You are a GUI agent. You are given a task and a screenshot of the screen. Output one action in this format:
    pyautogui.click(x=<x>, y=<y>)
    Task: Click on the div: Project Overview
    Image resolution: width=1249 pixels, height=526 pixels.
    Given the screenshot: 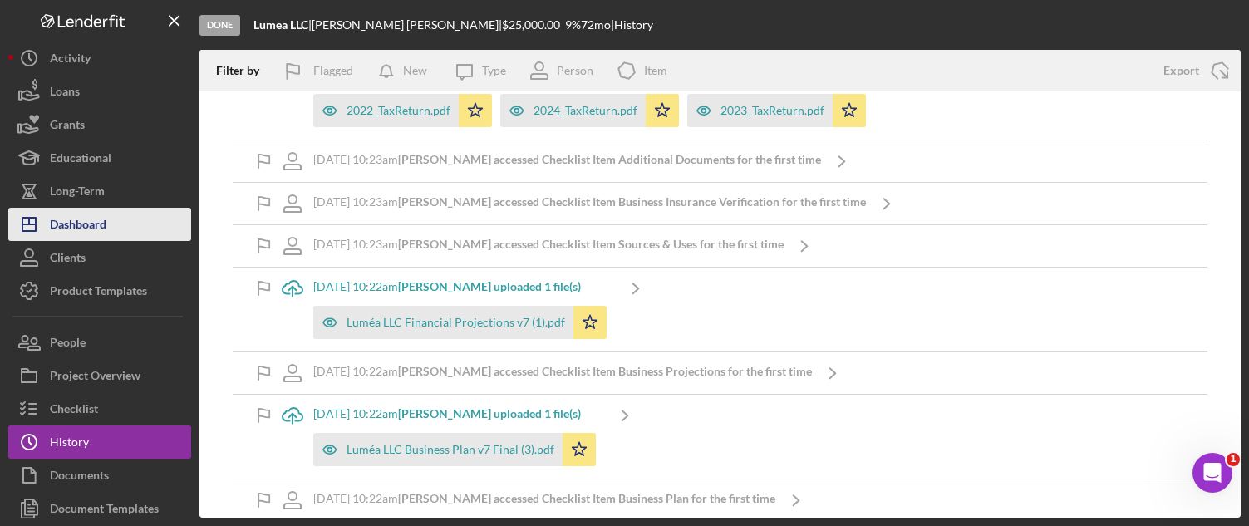 What is the action you would take?
    pyautogui.click(x=95, y=377)
    